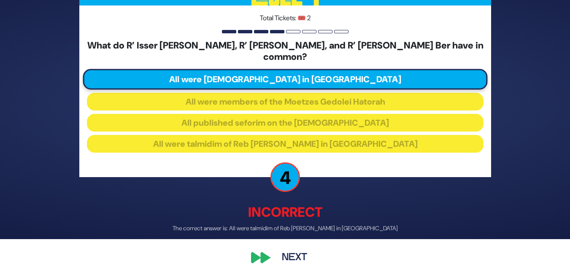  Describe the element at coordinates (285, 178) in the screenshot. I see `p: 4` at that location.